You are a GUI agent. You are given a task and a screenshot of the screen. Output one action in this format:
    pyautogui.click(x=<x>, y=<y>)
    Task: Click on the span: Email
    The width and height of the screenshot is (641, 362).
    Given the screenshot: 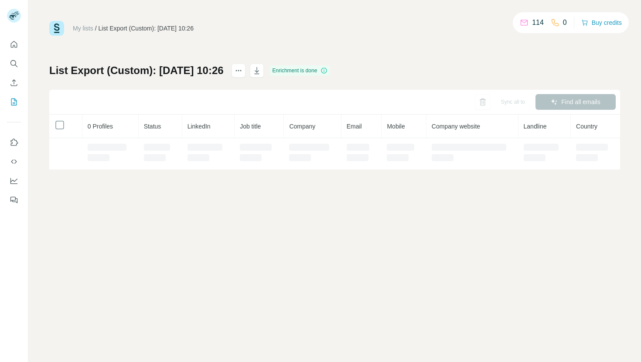 What is the action you would take?
    pyautogui.click(x=354, y=126)
    